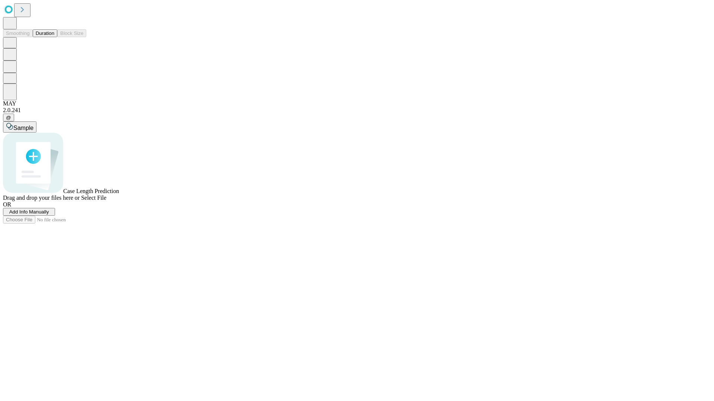 This screenshot has width=714, height=401. I want to click on span: Sample, so click(23, 128).